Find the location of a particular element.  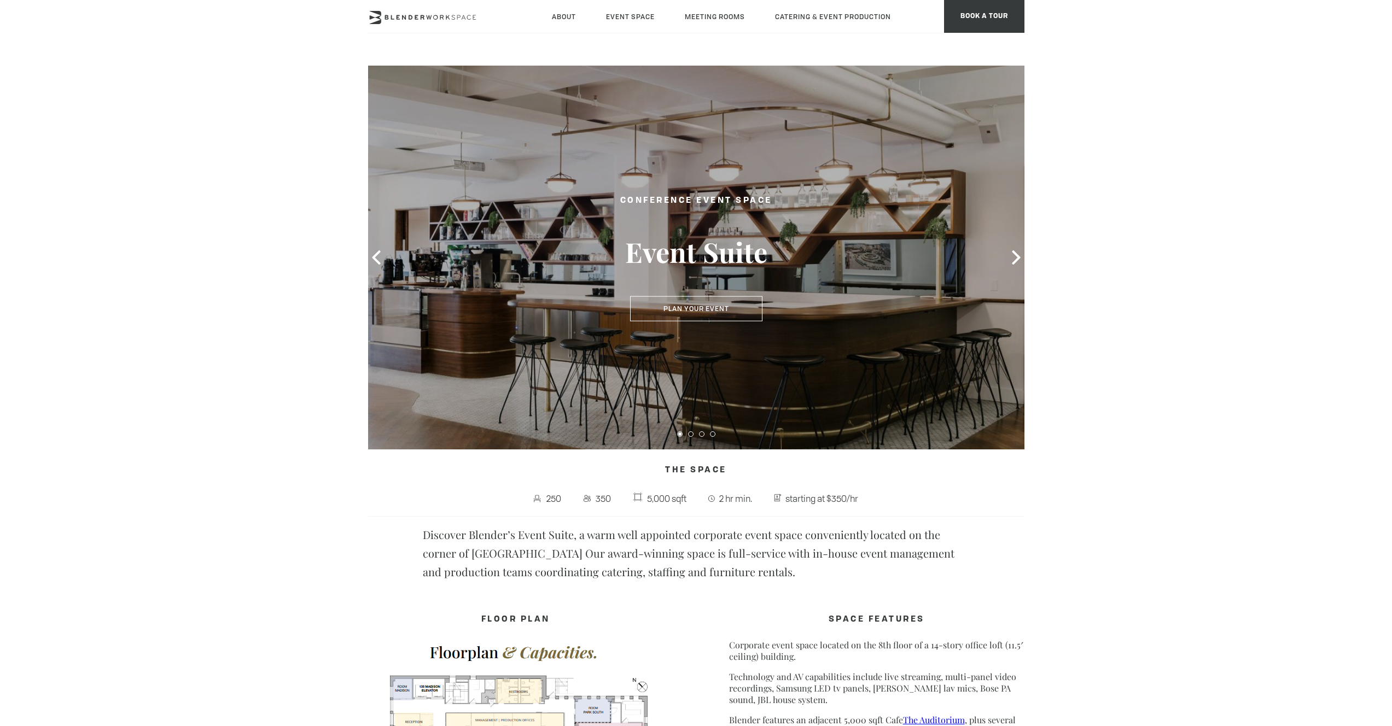

h4: The Space is located at coordinates (696, 471).